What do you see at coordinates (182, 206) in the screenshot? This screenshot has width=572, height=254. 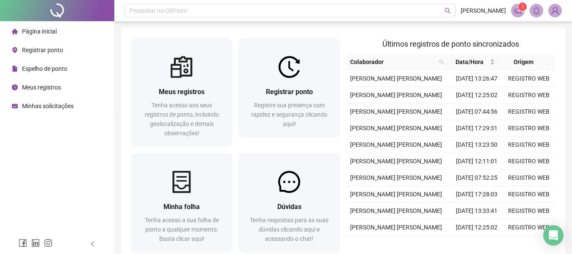 I see `span: Minha folha` at bounding box center [182, 206].